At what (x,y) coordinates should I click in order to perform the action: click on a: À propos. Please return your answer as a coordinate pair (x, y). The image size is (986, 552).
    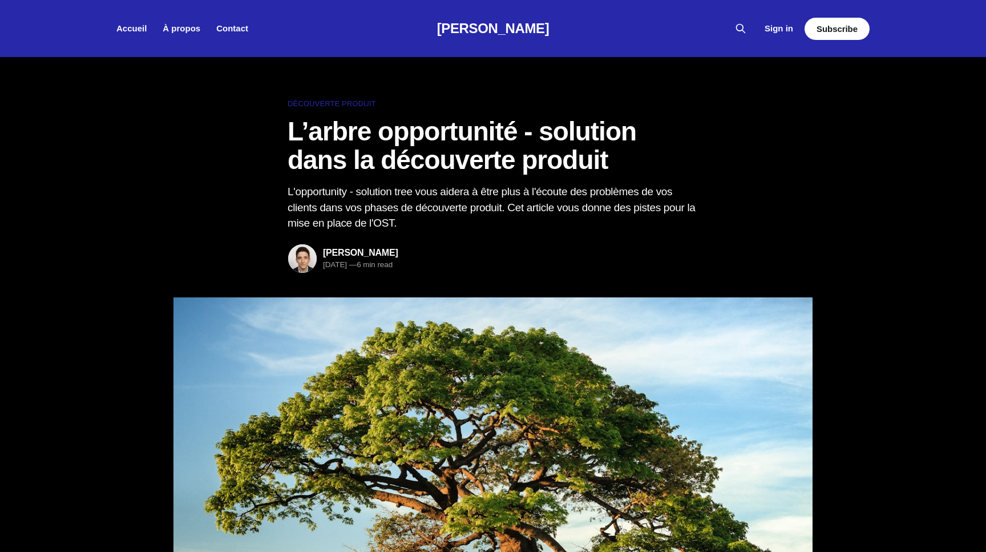
    Looking at the image, I should click on (181, 28).